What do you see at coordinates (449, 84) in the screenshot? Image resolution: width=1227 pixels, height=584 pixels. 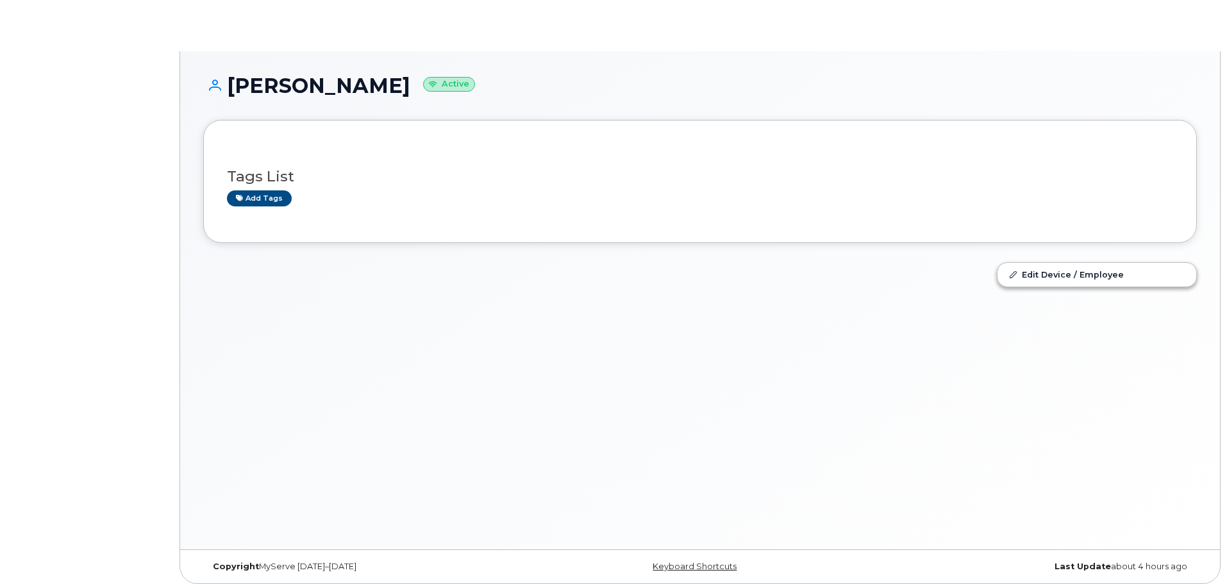 I see `small: Active` at bounding box center [449, 84].